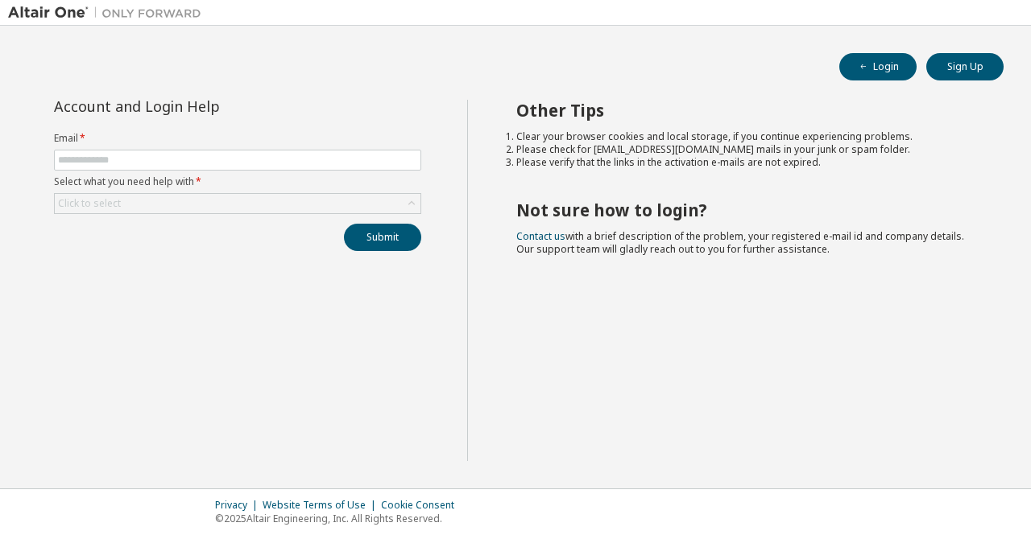  I want to click on p: © 2025 Altair Engineering, Inc. All Rights Reserved., so click(339, 519).